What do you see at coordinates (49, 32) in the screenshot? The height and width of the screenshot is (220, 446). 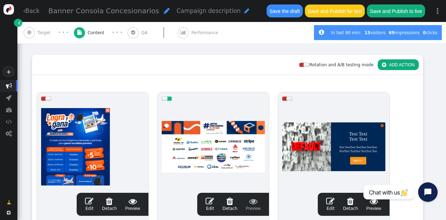 I see `a:  Target · · ·` at bounding box center [49, 32].